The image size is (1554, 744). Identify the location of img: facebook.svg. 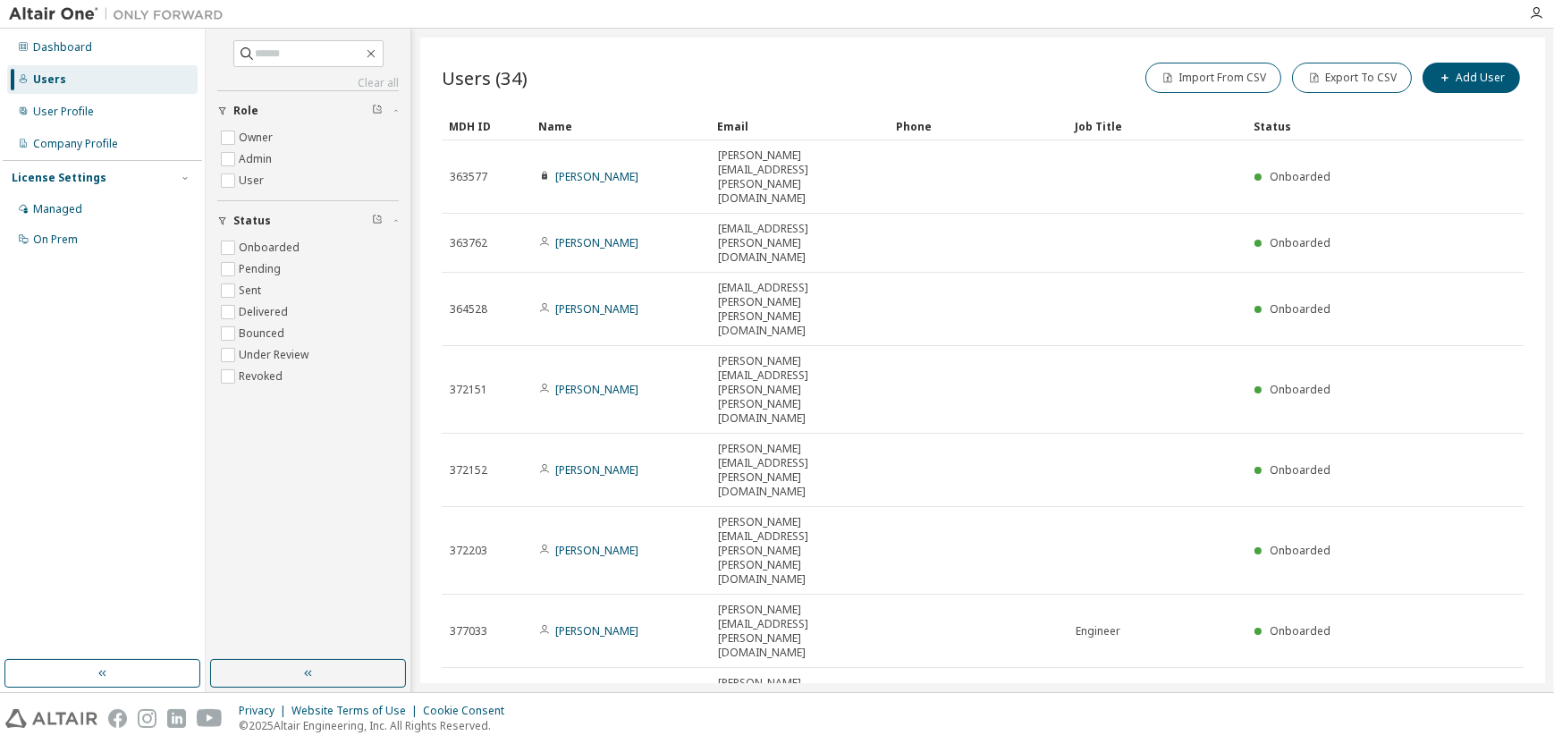
(117, 718).